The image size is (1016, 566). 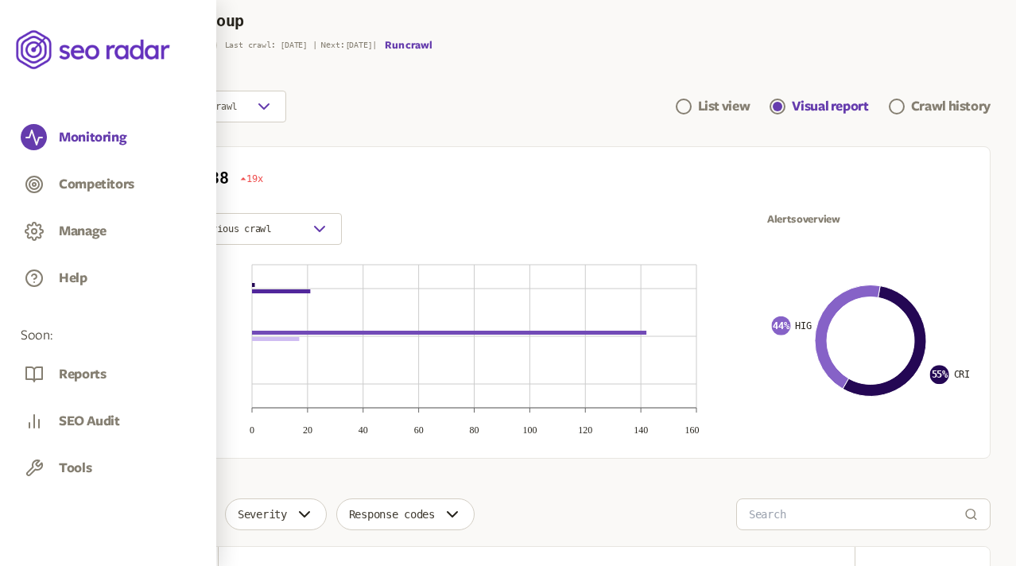 What do you see at coordinates (92, 138) in the screenshot?
I see `button: Monitoring` at bounding box center [92, 138].